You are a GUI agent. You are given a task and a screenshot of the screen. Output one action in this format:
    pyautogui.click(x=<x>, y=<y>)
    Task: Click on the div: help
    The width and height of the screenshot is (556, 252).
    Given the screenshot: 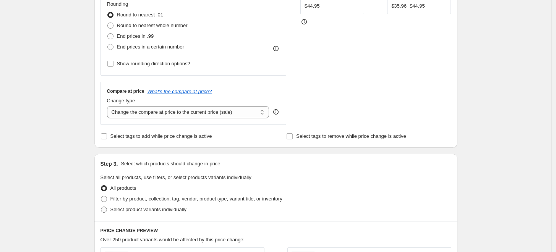 What is the action you would take?
    pyautogui.click(x=276, y=112)
    